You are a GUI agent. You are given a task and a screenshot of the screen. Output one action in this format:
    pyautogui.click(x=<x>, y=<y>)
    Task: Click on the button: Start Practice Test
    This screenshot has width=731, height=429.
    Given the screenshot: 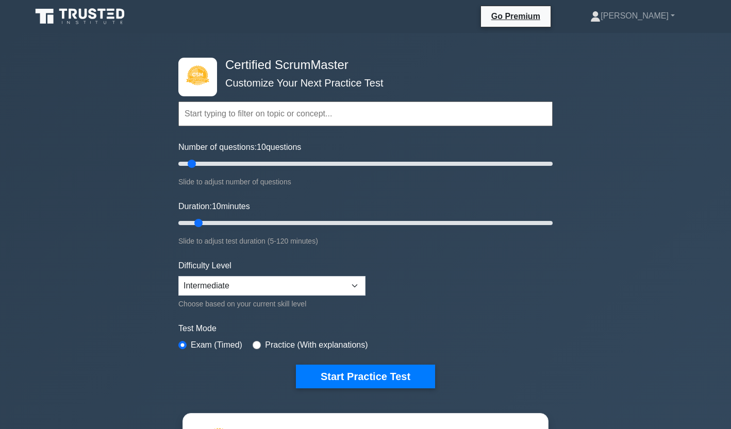 What is the action you would take?
    pyautogui.click(x=365, y=377)
    